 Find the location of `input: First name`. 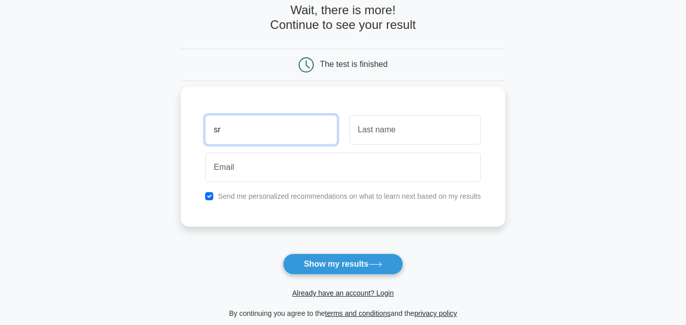

input: First name is located at coordinates (270, 130).